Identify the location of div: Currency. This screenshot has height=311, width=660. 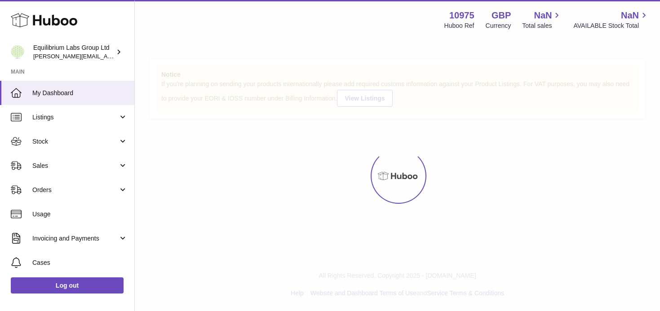
(498, 26).